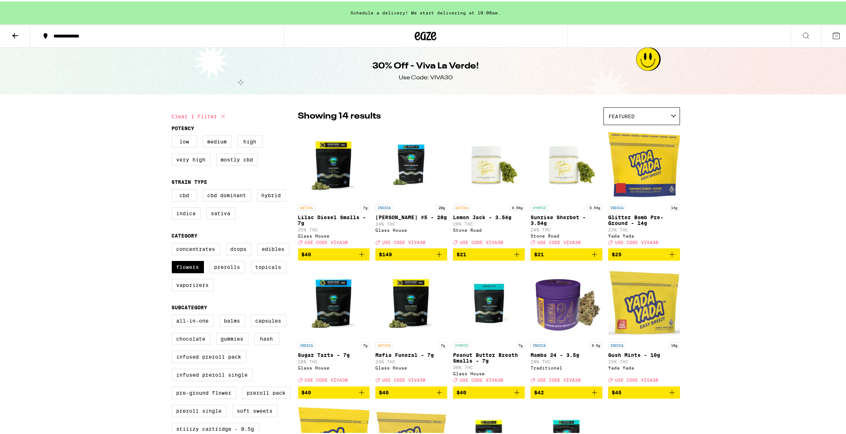  I want to click on label: CBD Dominant, so click(227, 194).